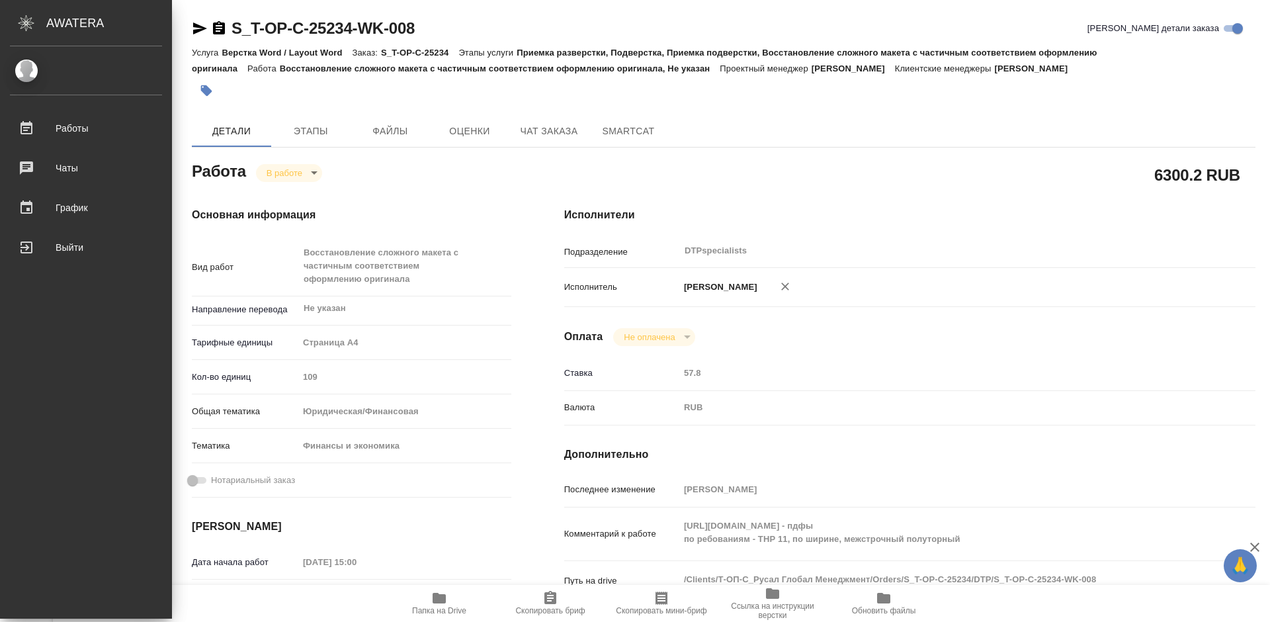  What do you see at coordinates (86, 247) in the screenshot?
I see `div: Выйти` at bounding box center [86, 247].